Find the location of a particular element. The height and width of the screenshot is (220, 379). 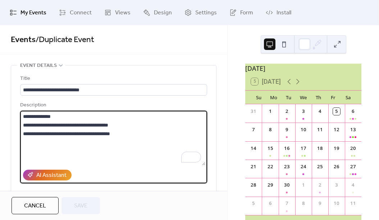

a: Install is located at coordinates (279, 13).